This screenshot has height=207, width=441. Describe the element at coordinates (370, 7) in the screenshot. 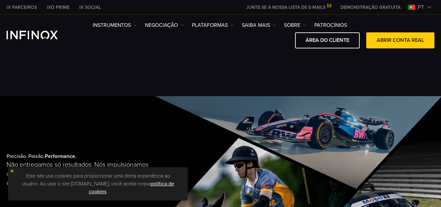

I see `a: INFINOX MENU` at that location.